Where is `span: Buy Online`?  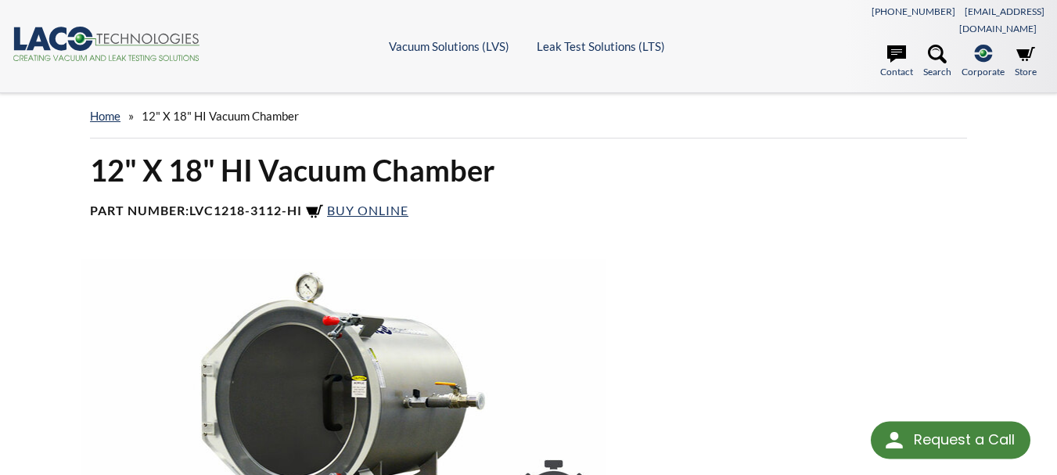 span: Buy Online is located at coordinates (368, 210).